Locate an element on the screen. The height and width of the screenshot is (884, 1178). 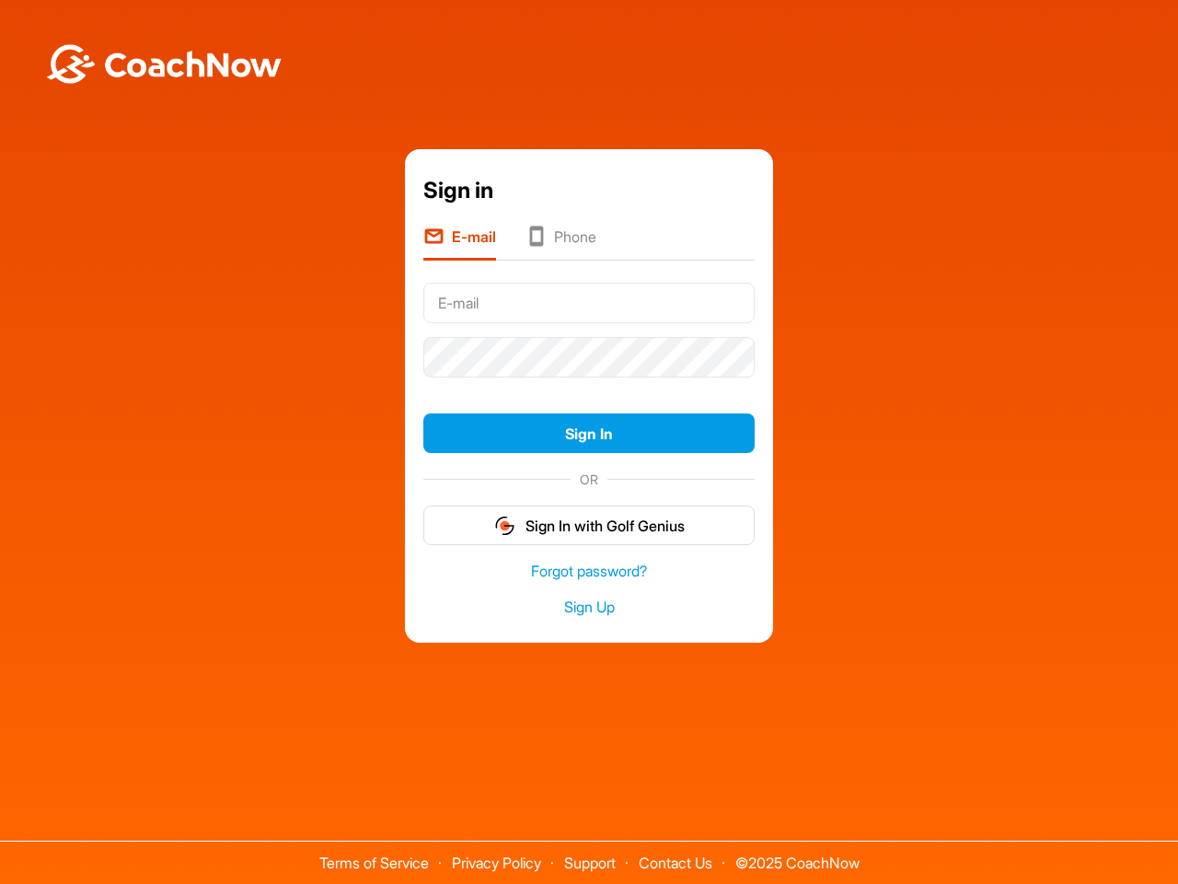
button: Sign In with Golf Genius is located at coordinates (589, 525).